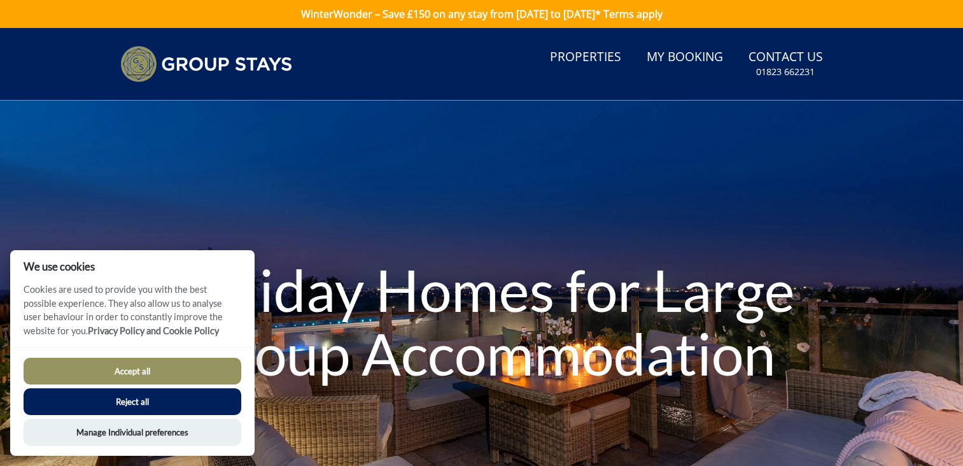 Image resolution: width=963 pixels, height=466 pixels. Describe the element at coordinates (786, 64) in the screenshot. I see `a: Contact Us01823 662231` at that location.